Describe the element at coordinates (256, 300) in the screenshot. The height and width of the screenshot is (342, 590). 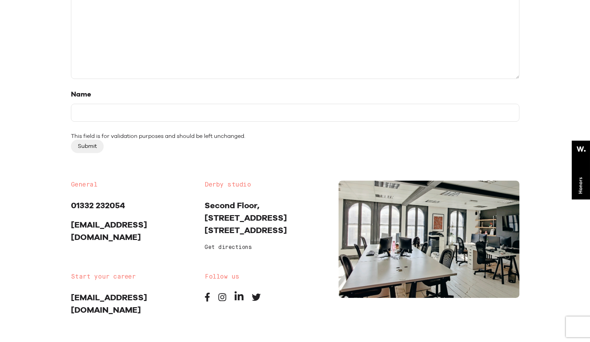
I see `a: Twitter` at that location.